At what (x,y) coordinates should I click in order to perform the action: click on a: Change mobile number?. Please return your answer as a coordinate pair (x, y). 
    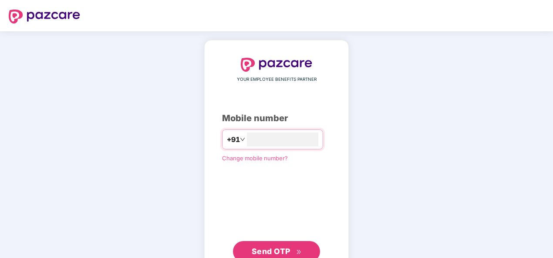
    Looking at the image, I should click on (255, 158).